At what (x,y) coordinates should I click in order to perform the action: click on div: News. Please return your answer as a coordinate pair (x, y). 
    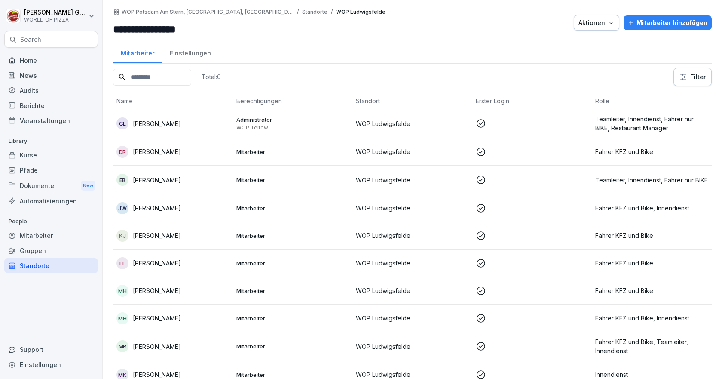
    Looking at the image, I should click on (51, 75).